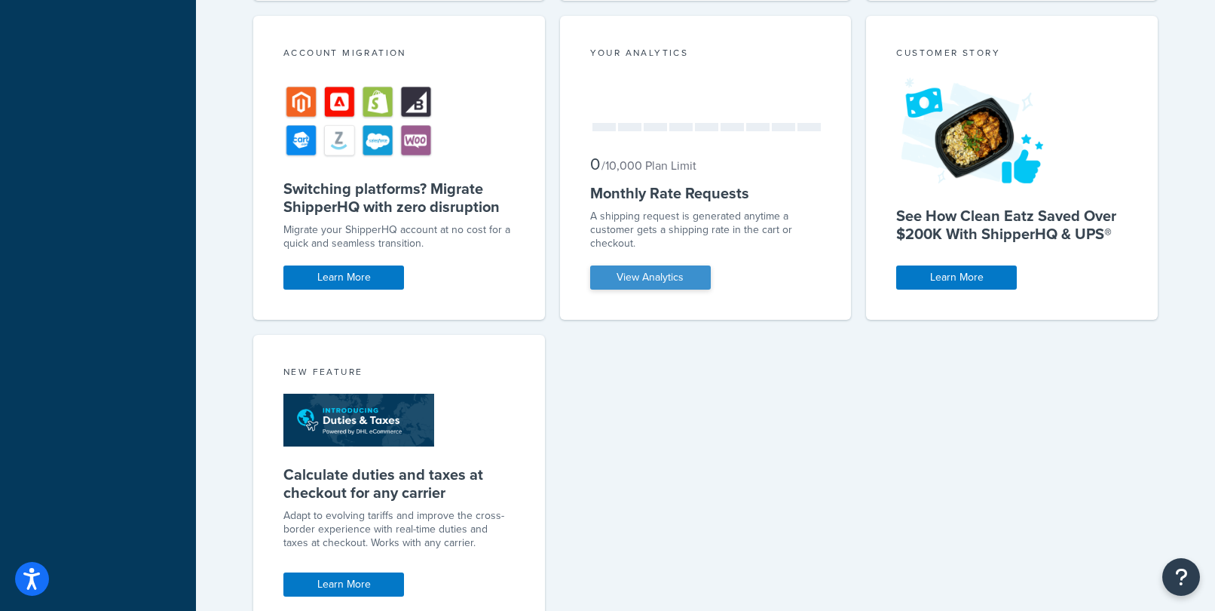 The height and width of the screenshot is (611, 1215). What do you see at coordinates (651, 277) in the screenshot?
I see `a: View Analytics` at bounding box center [651, 277].